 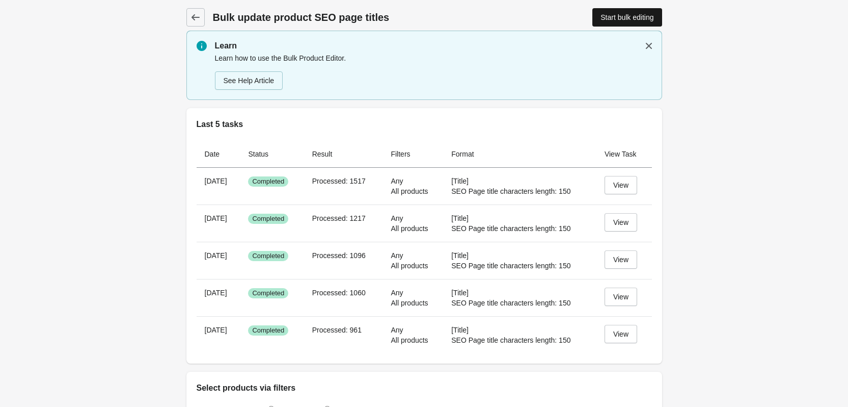 What do you see at coordinates (343, 297) in the screenshot?
I see `td: Processed: 1060` at bounding box center [343, 297].